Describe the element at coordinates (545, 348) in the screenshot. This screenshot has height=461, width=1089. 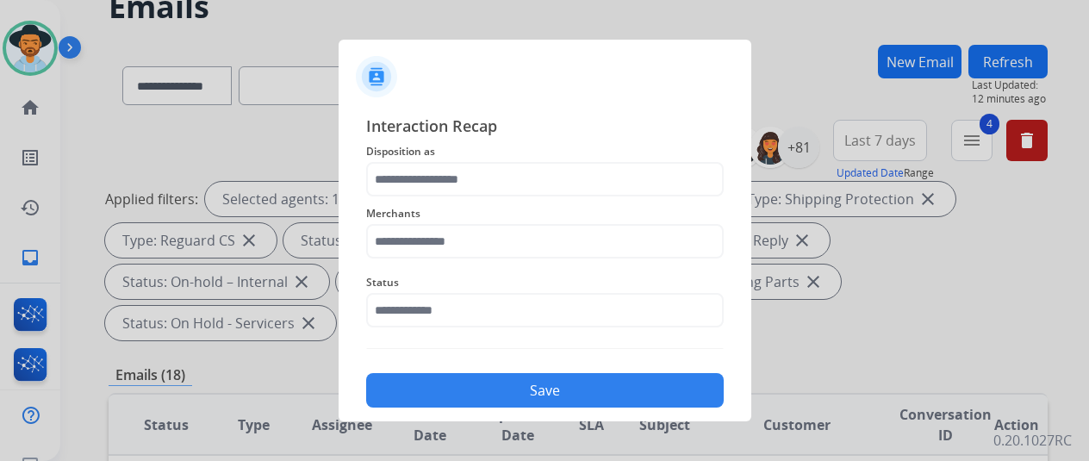
I see `img: contact-recap-line.svg` at that location.